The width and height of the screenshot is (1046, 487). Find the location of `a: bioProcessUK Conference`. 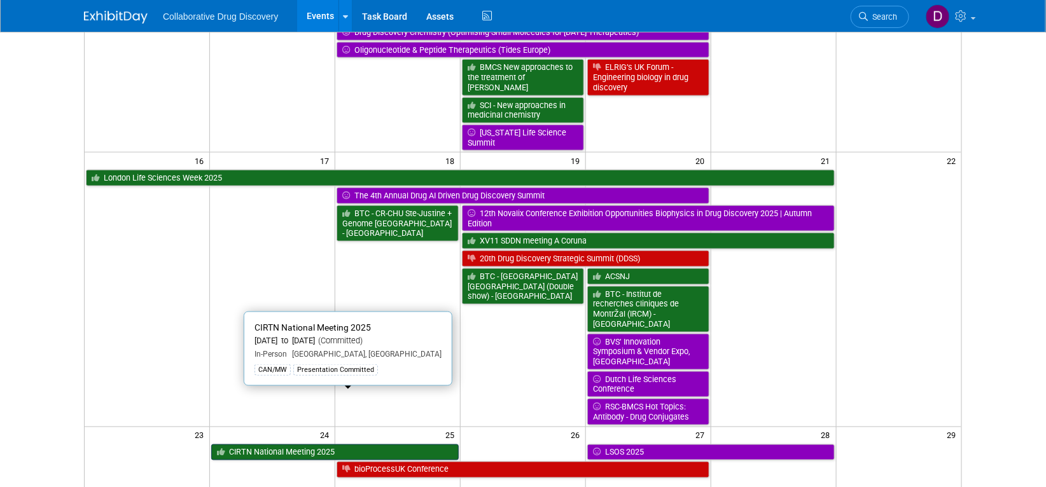

a: bioProcessUK Conference is located at coordinates (523, 470).